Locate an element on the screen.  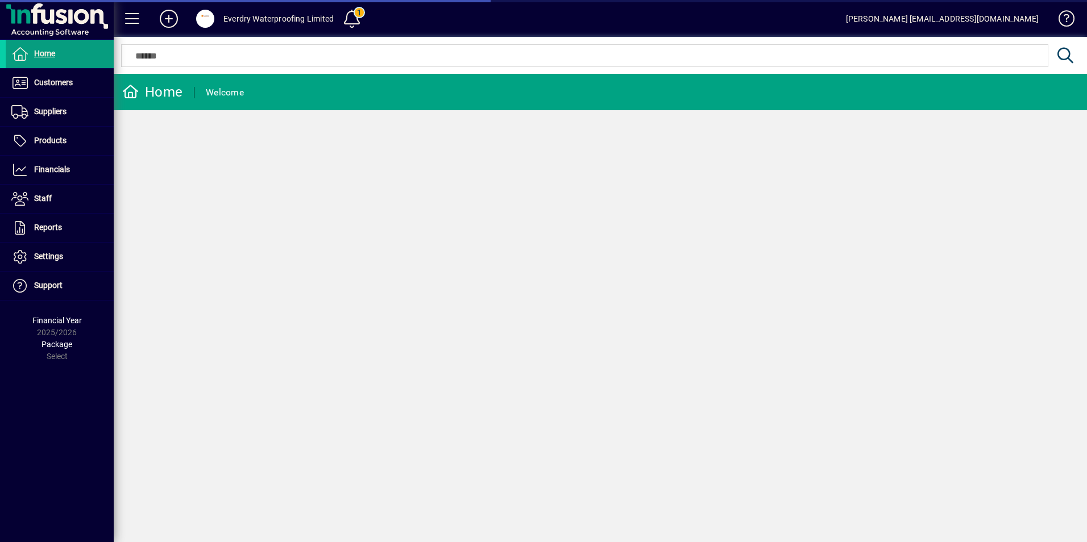
a: Reports is located at coordinates (60, 228).